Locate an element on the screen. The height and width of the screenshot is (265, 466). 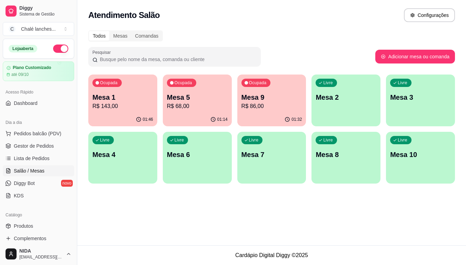
p: R$ 68,00 is located at coordinates (197, 106).